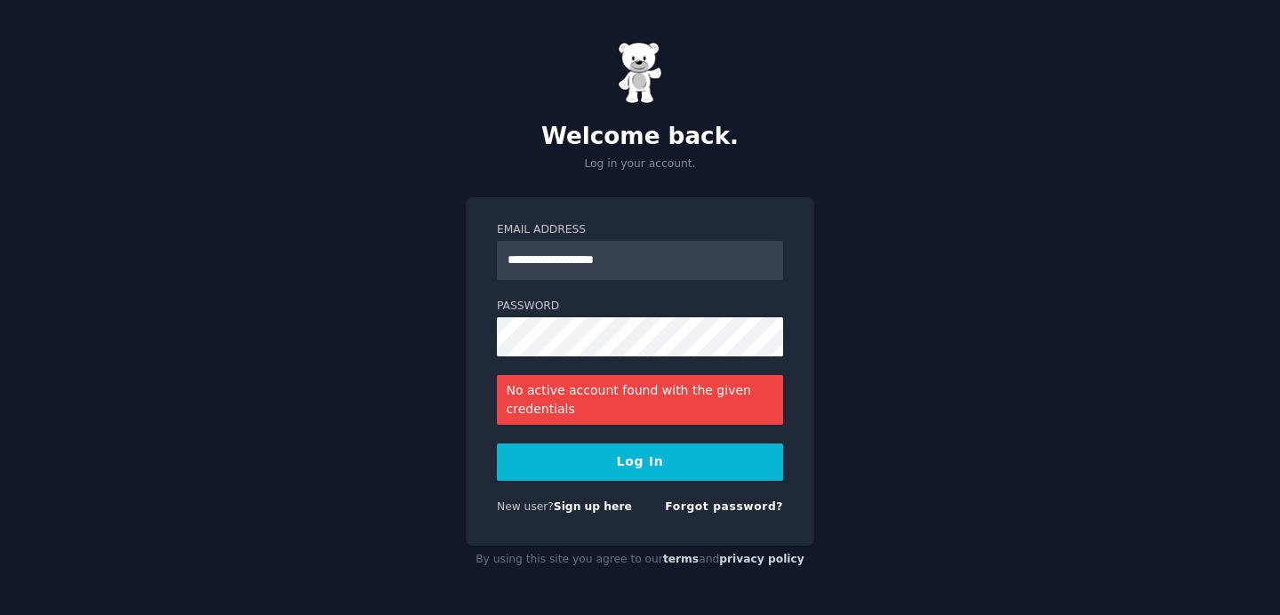 This screenshot has height=615, width=1280. Describe the element at coordinates (525, 507) in the screenshot. I see `span: New user?` at that location.